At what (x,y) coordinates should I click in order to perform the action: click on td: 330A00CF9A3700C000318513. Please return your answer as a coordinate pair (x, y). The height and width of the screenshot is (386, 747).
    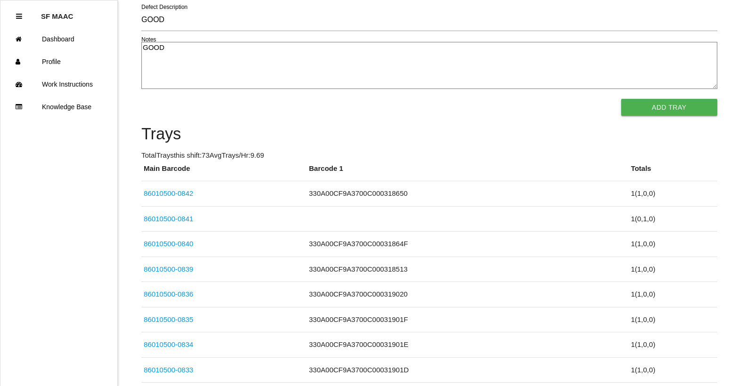
    Looking at the image, I should click on (467, 269).